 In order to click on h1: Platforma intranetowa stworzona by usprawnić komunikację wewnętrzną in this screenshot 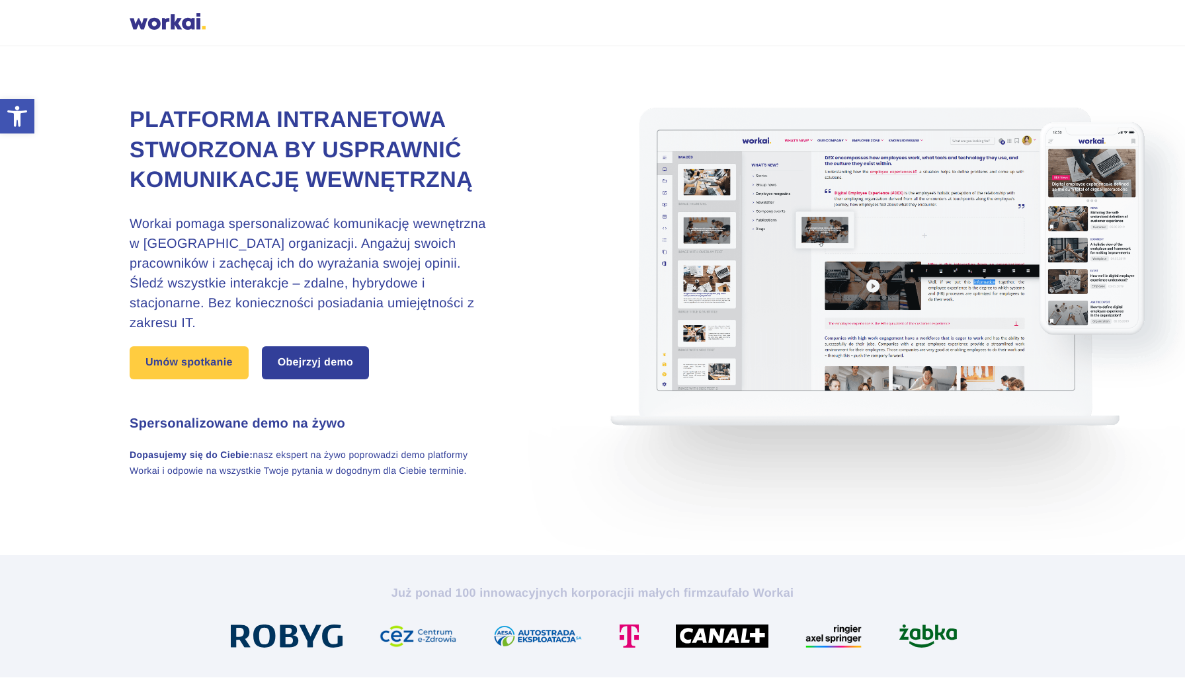, I will do `click(311, 151)`.